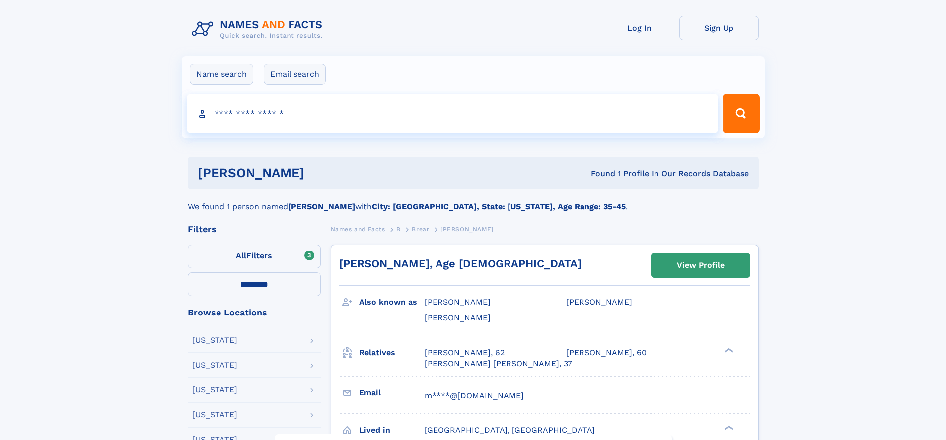 The width and height of the screenshot is (946, 440). I want to click on h3: Also known as, so click(392, 302).